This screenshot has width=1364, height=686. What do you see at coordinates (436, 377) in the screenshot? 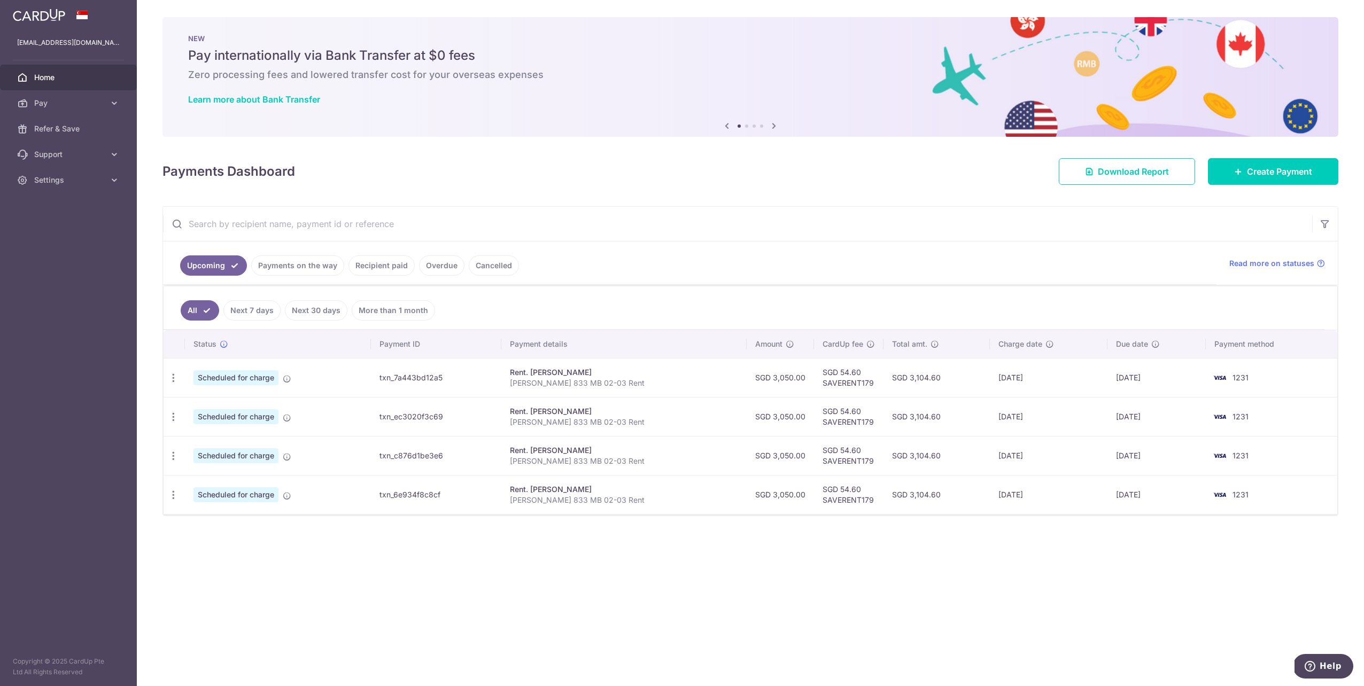
I see `td: txn_7a443bd12a5` at bounding box center [436, 377].